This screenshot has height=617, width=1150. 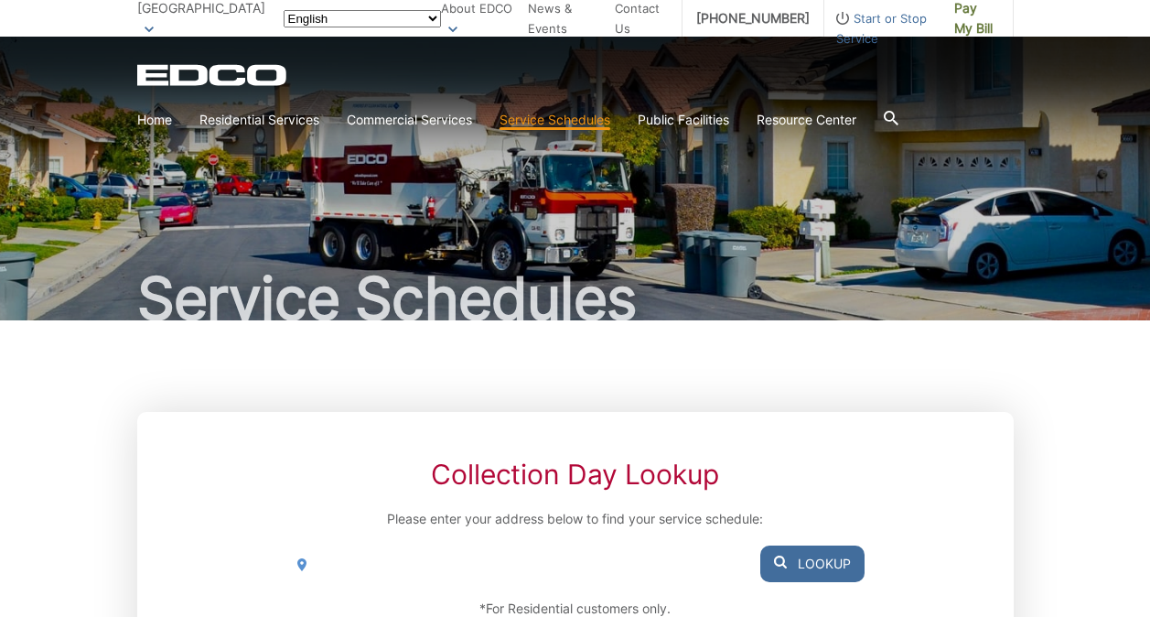 I want to click on a: Resource Center, so click(x=806, y=120).